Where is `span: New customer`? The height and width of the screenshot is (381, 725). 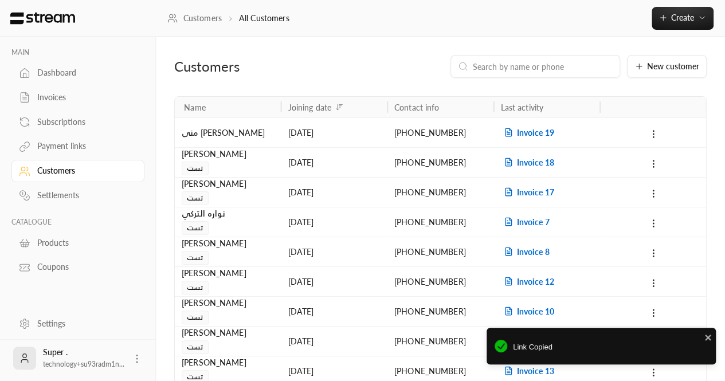 span: New customer is located at coordinates (673, 67).